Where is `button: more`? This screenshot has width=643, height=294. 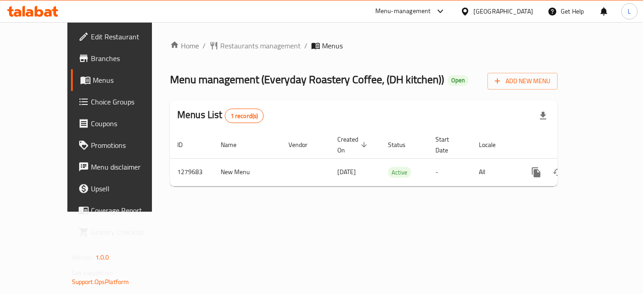
button: more is located at coordinates (537, 172).